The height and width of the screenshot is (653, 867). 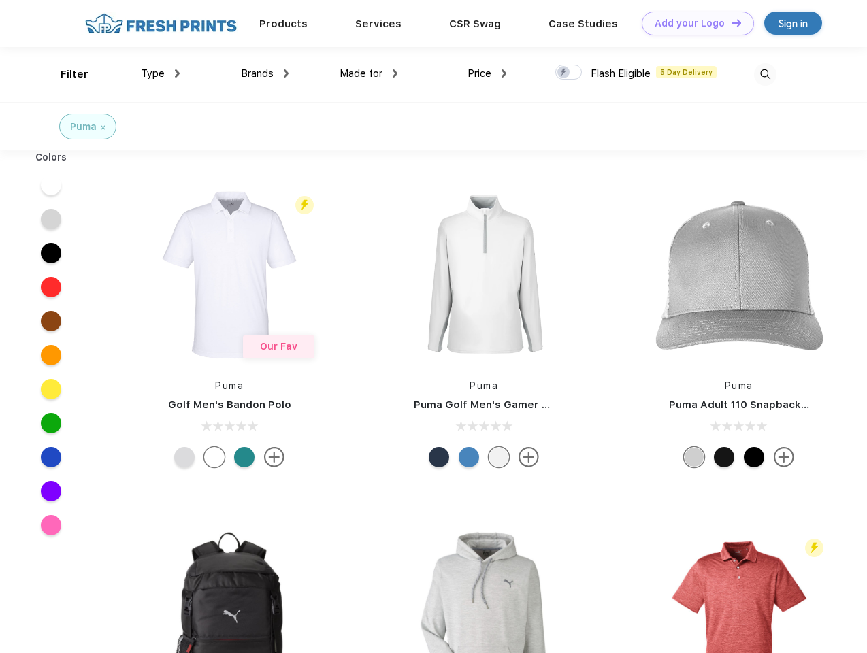 What do you see at coordinates (686, 72) in the screenshot?
I see `span: 5 Day Delivery` at bounding box center [686, 72].